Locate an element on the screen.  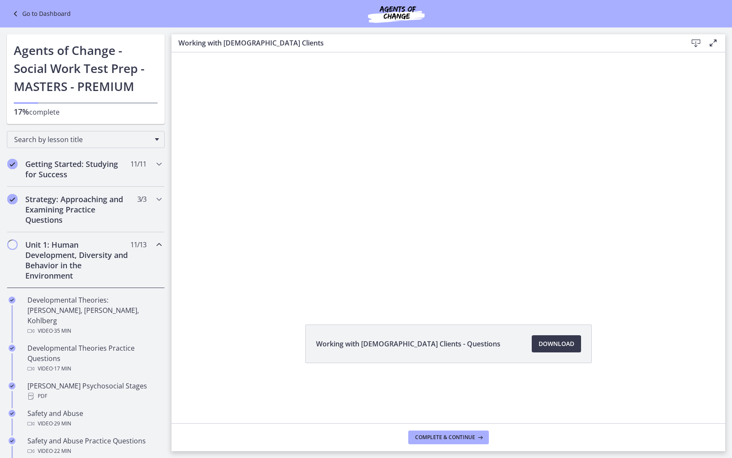
div: Search by lesson title is located at coordinates (86, 139).